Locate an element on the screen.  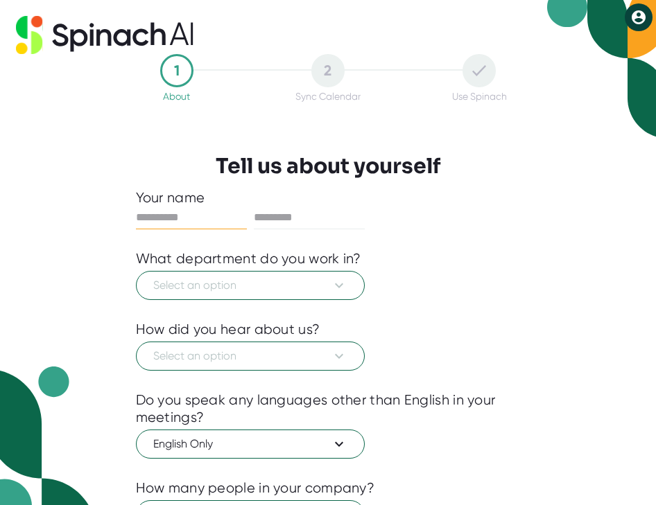
span: English Only is located at coordinates (250, 444).